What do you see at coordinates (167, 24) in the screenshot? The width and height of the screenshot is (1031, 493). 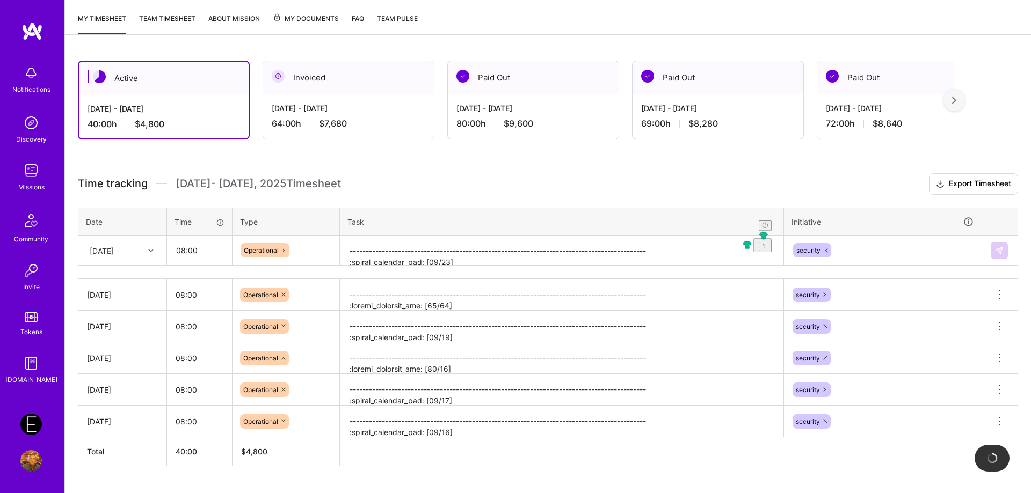 I see `a: Team timesheet` at bounding box center [167, 24].